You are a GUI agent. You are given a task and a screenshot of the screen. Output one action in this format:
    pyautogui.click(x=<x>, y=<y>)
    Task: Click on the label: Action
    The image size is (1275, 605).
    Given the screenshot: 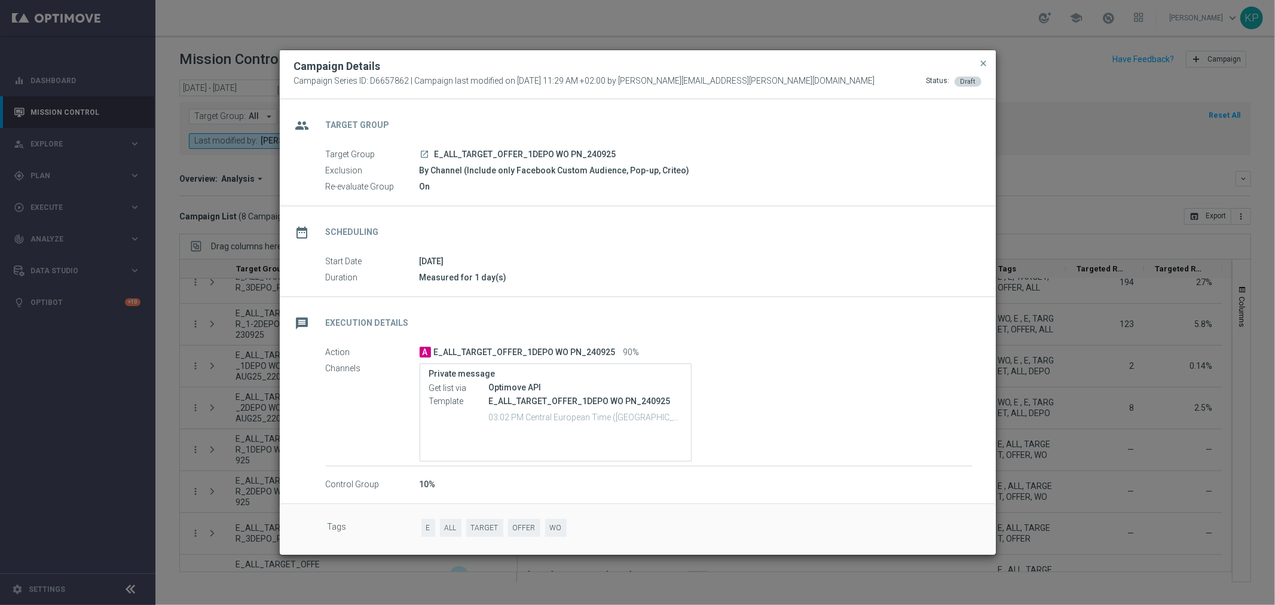 What is the action you would take?
    pyautogui.click(x=373, y=353)
    